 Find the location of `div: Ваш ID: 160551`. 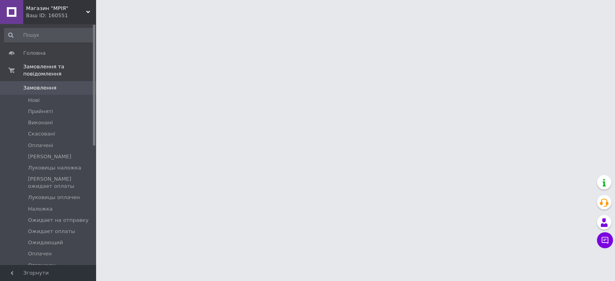

div: Ваш ID: 160551 is located at coordinates (61, 16).